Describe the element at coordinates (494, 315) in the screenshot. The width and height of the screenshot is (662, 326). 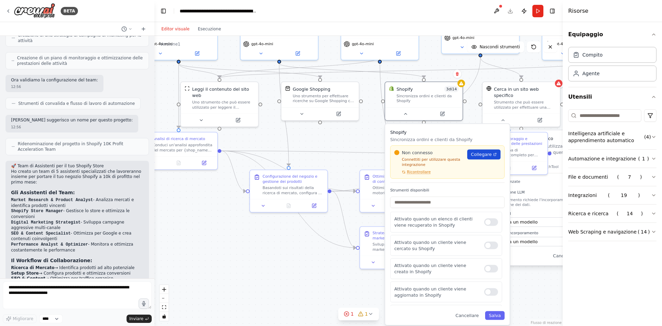
I see `button: Salva` at that location.